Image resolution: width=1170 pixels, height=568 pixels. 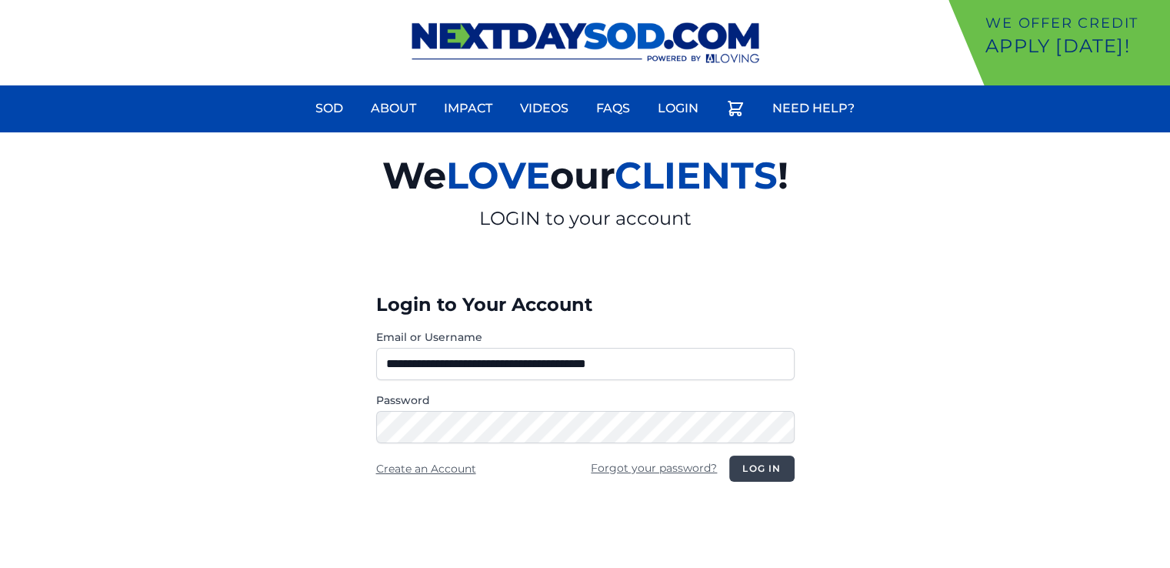 I want to click on a: About, so click(x=393, y=108).